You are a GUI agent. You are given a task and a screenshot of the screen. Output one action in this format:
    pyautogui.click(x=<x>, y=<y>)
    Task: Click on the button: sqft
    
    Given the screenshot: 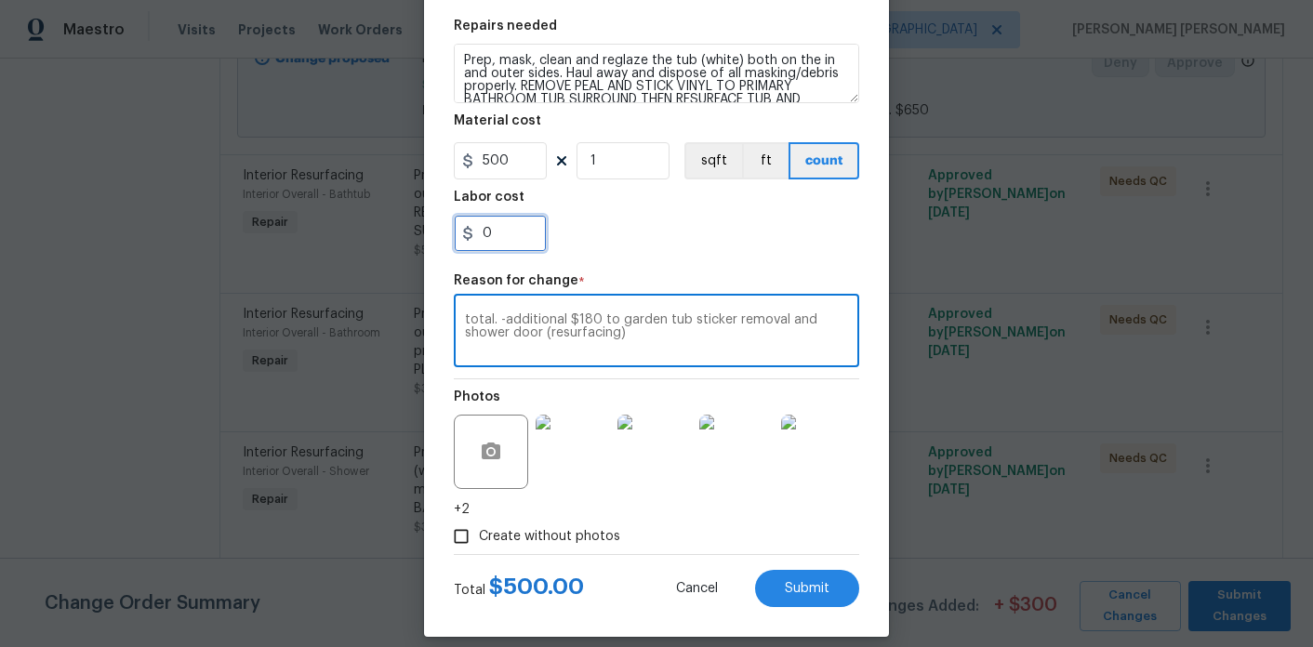 What is the action you would take?
    pyautogui.click(x=713, y=161)
    